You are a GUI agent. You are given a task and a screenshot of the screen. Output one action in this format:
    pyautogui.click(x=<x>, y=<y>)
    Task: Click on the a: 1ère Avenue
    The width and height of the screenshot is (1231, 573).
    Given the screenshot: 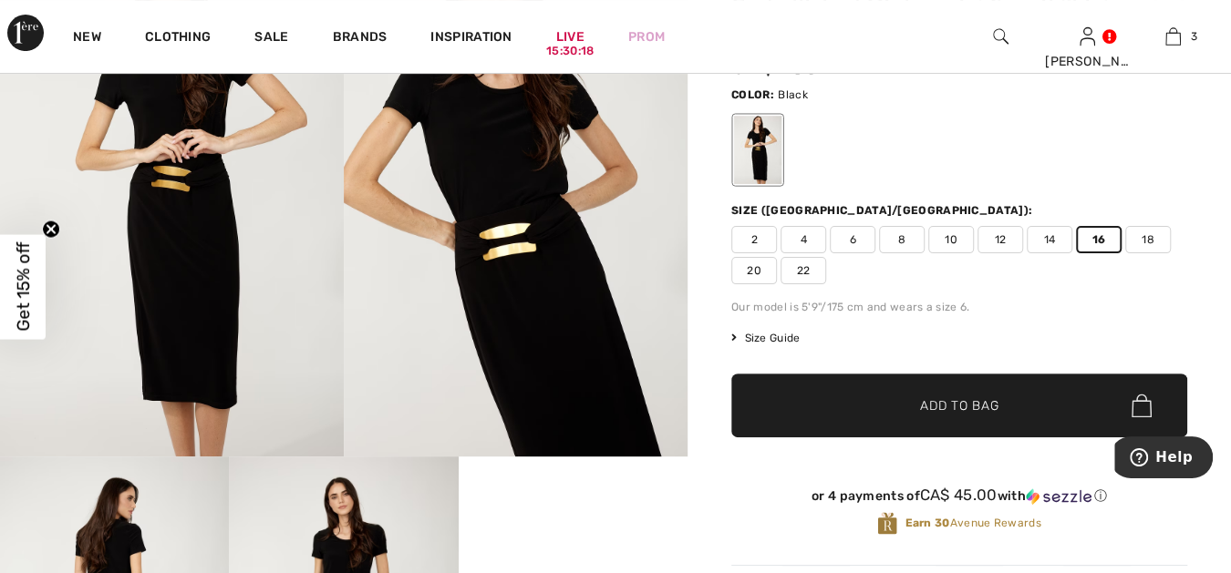 What is the action you would take?
    pyautogui.click(x=26, y=33)
    